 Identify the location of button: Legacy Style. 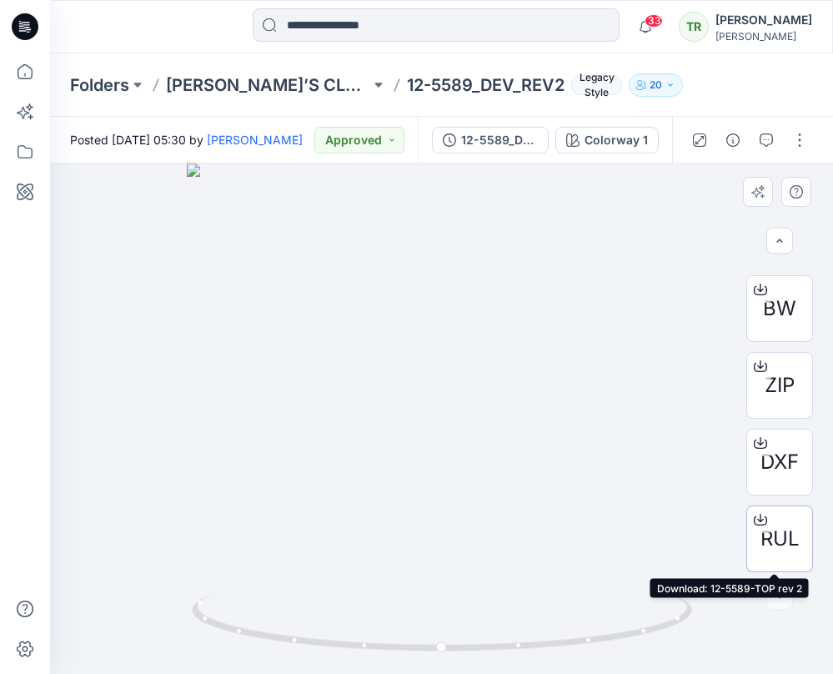
(593, 85).